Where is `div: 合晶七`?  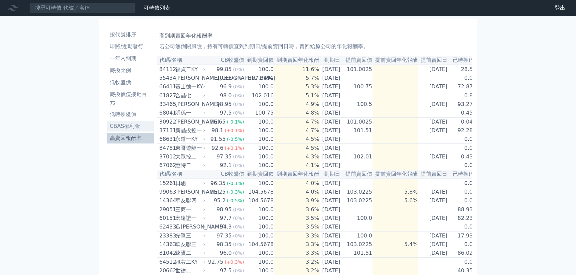
div: 合晶七 is located at coordinates (189, 96).